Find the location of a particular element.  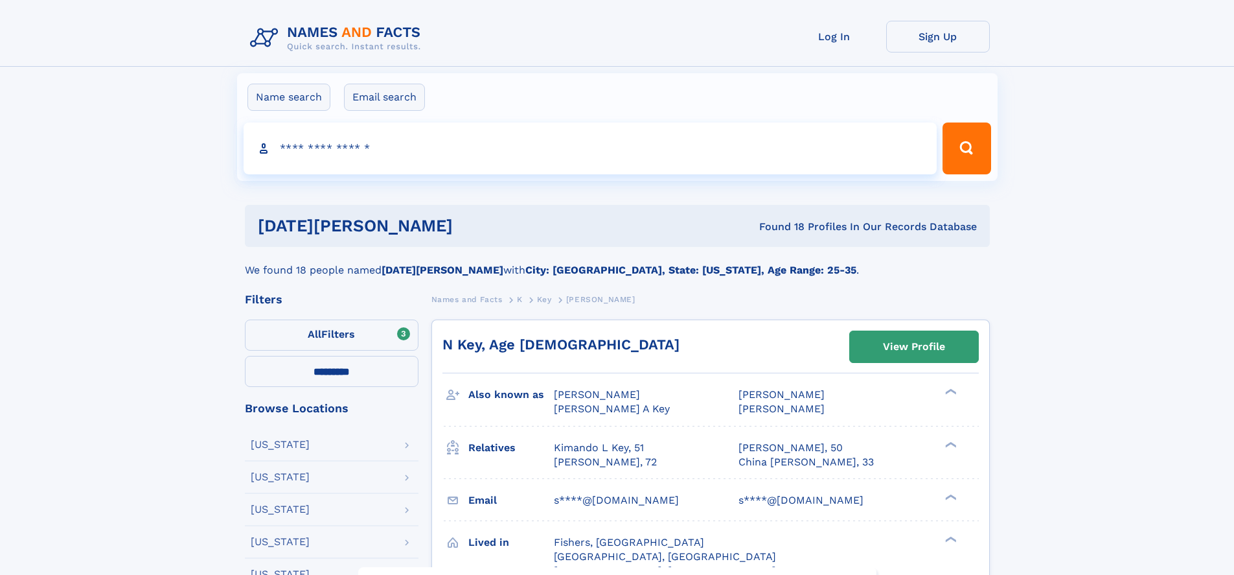

label: Filters is located at coordinates (332, 335).